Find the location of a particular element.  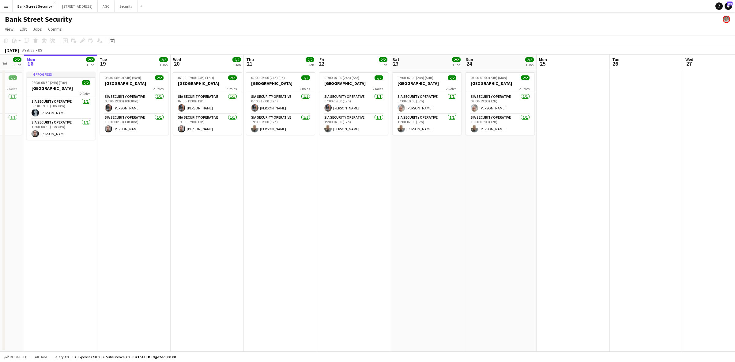

button: AGC is located at coordinates (106, 6).